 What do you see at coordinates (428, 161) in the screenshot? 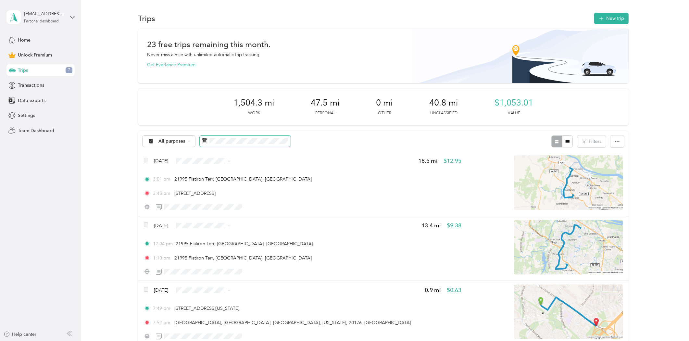
I see `span: 18.5 mi` at bounding box center [428, 161].